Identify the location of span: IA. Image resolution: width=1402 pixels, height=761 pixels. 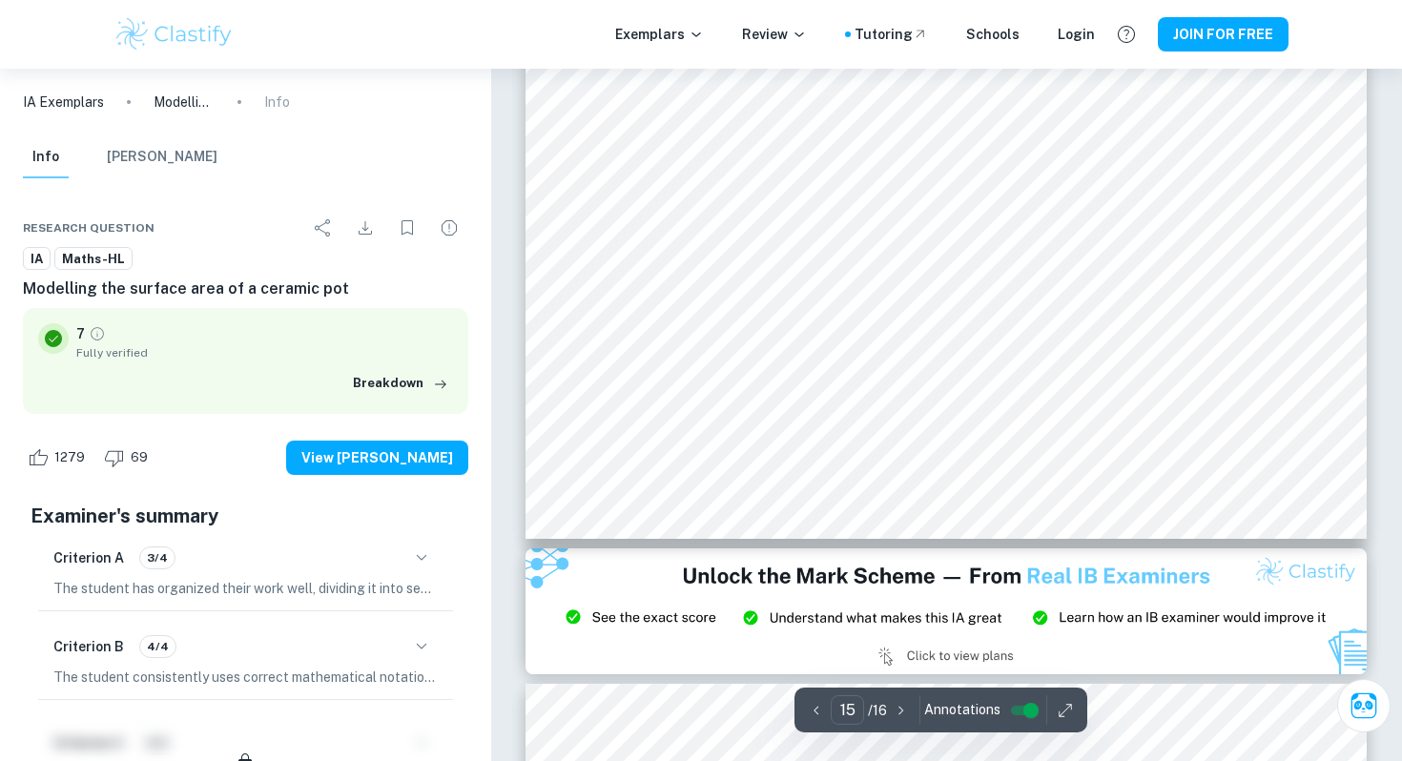
(36, 259).